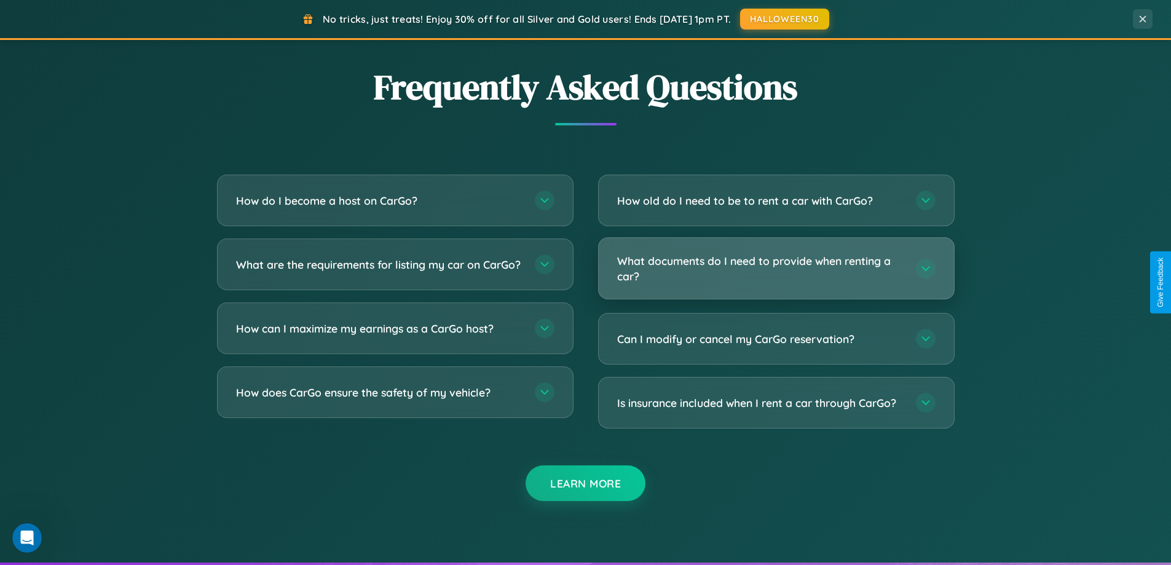 Image resolution: width=1171 pixels, height=565 pixels. What do you see at coordinates (761, 268) in the screenshot?
I see `h3: What documents do I need to provide when renting a car?` at bounding box center [761, 268].